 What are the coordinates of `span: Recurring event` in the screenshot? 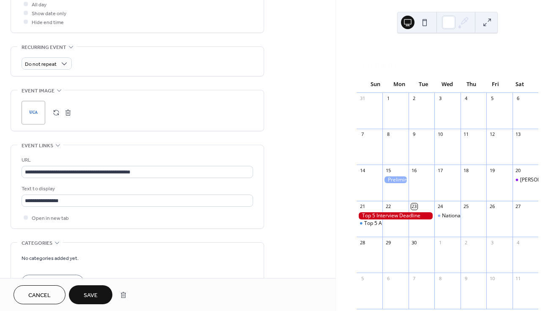 It's located at (44, 47).